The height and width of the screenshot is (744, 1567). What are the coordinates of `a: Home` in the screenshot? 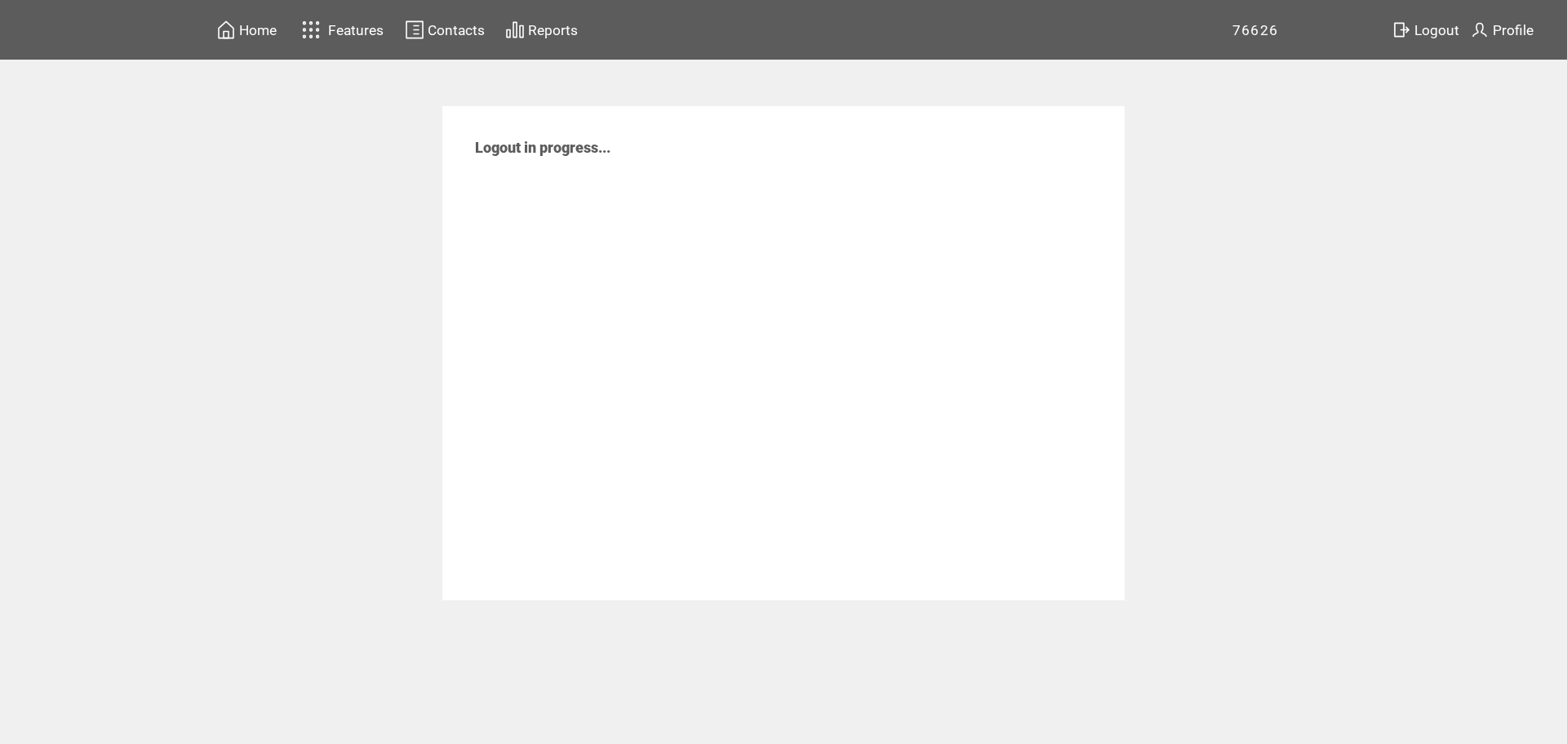 It's located at (247, 29).